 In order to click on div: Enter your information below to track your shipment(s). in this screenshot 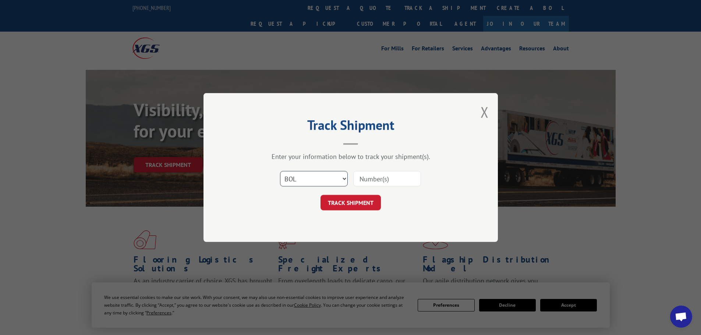, I will do `click(351, 156)`.